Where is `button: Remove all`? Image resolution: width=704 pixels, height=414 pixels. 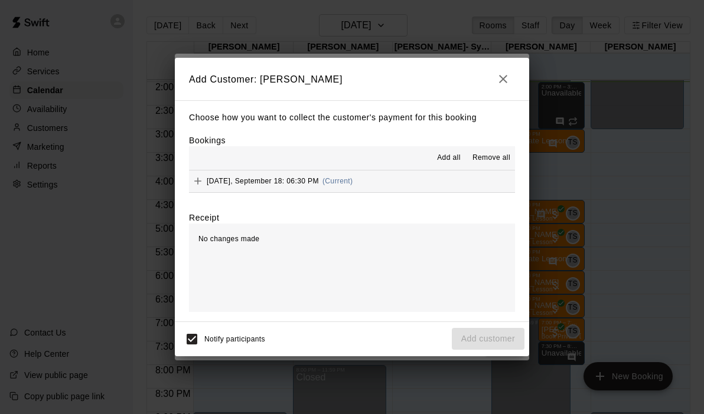 button: Remove all is located at coordinates (491, 158).